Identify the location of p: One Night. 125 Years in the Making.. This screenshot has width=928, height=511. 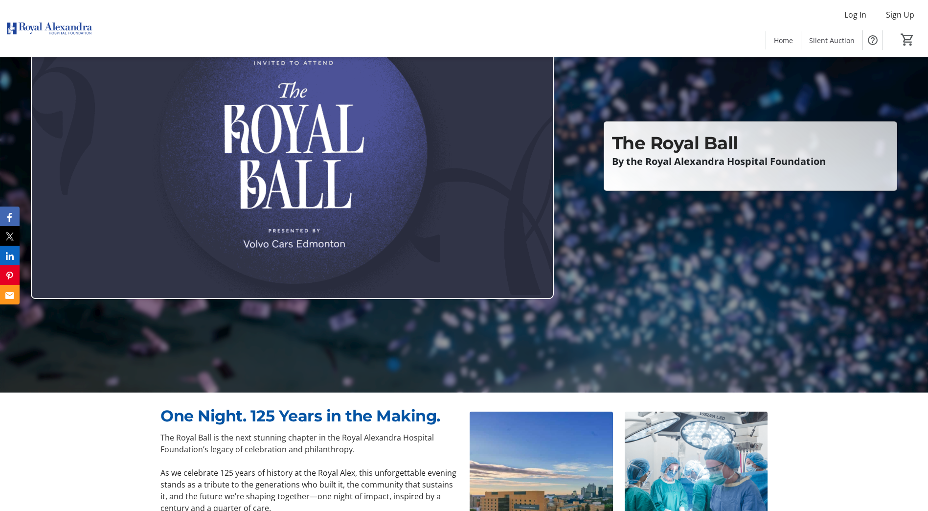
(309, 416).